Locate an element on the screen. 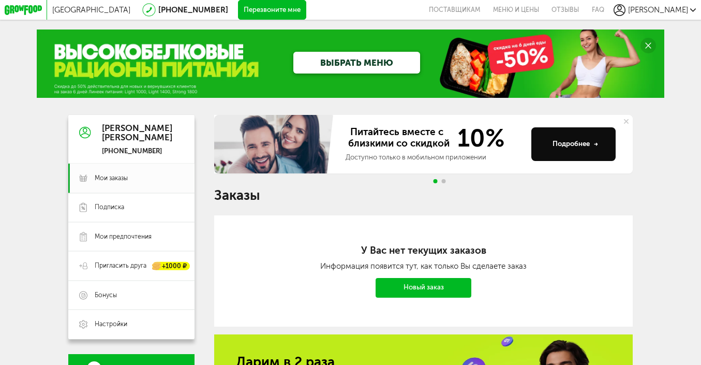 This screenshot has width=701, height=365. a: Настройки is located at coordinates (131, 324).